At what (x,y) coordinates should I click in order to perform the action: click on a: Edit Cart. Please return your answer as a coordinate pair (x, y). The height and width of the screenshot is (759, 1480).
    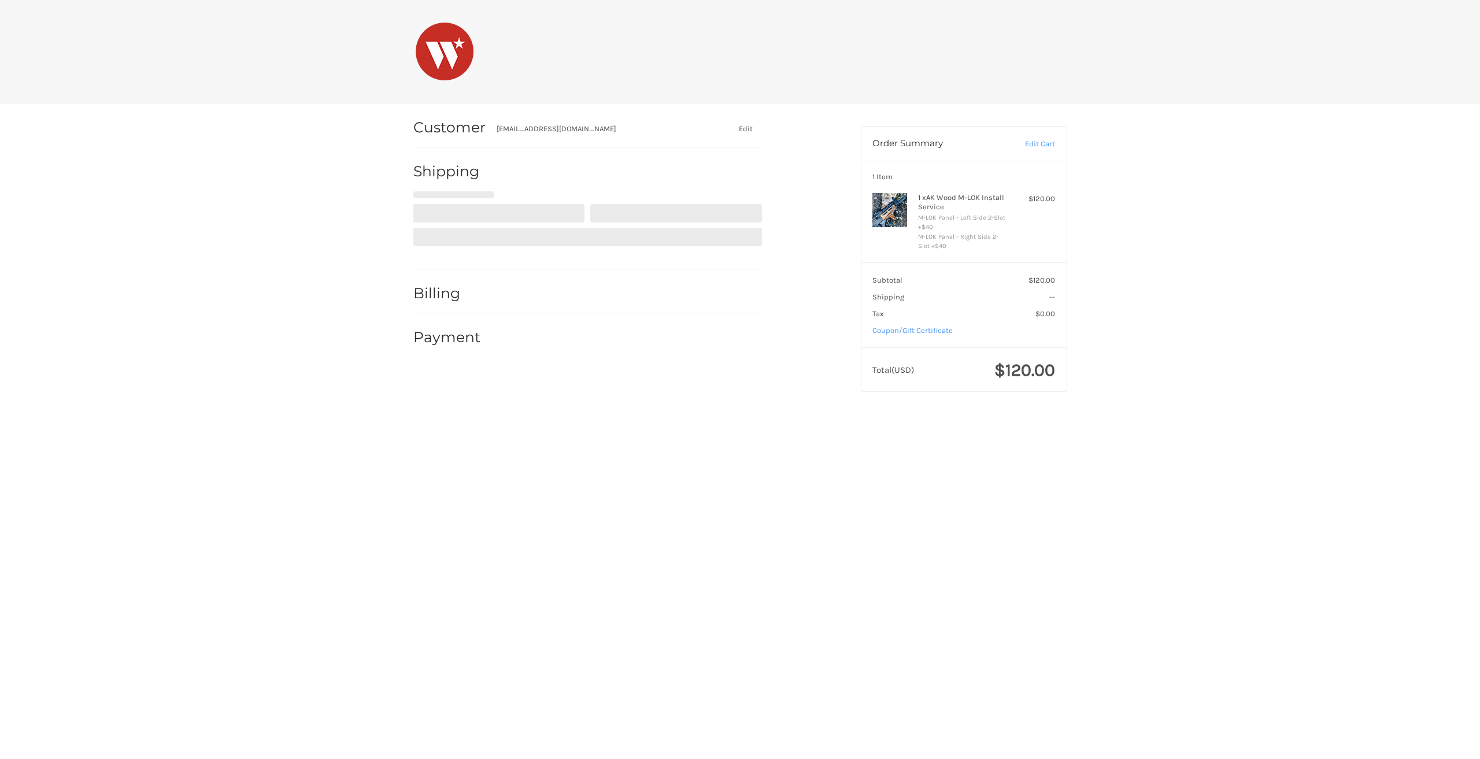
    Looking at the image, I should click on (1028, 144).